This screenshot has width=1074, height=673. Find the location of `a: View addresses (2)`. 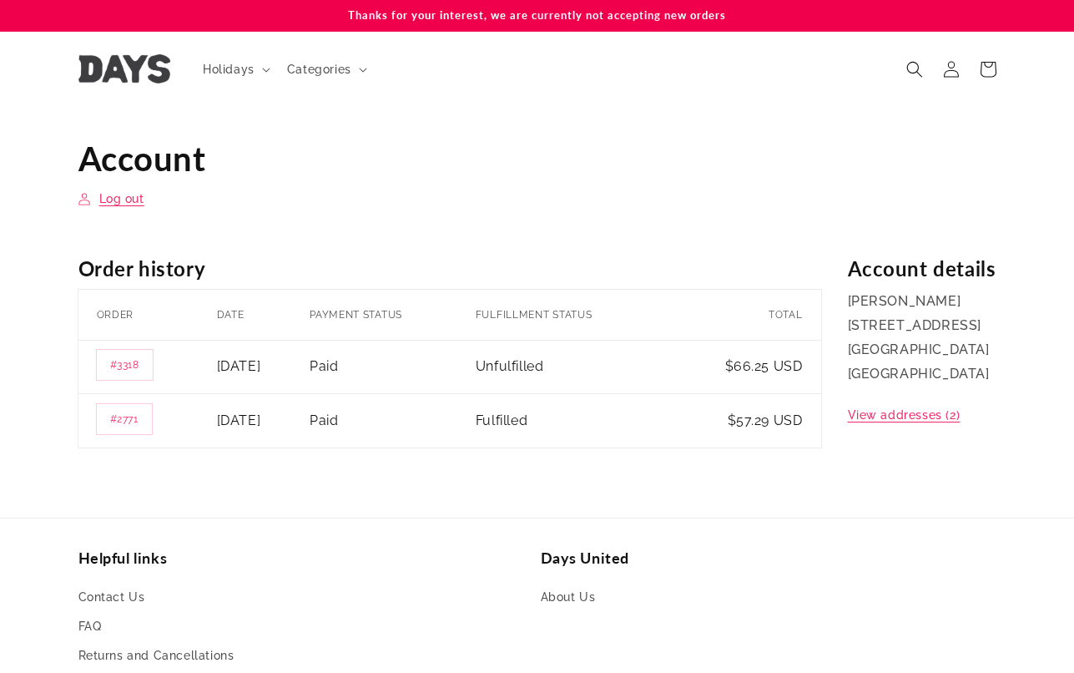

a: View addresses (2) is located at coordinates (904, 415).